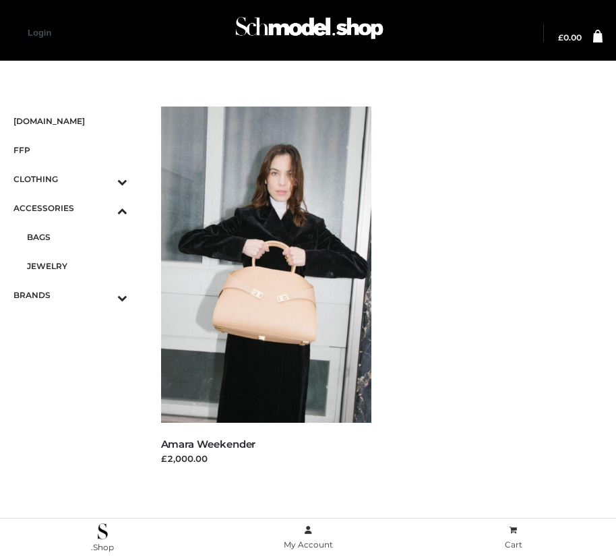  I want to click on span: FFP, so click(70, 150).